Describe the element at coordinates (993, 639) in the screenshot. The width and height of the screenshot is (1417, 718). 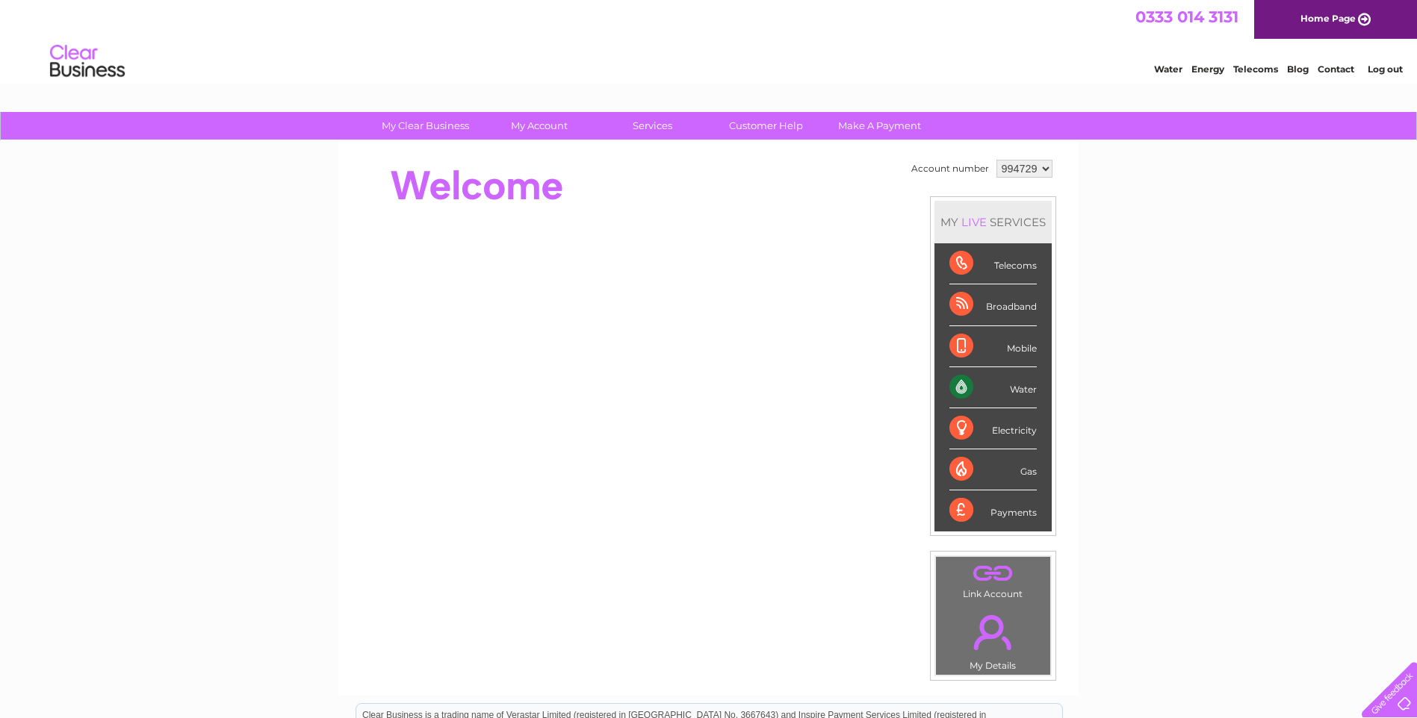
I see `td: My Details` at that location.